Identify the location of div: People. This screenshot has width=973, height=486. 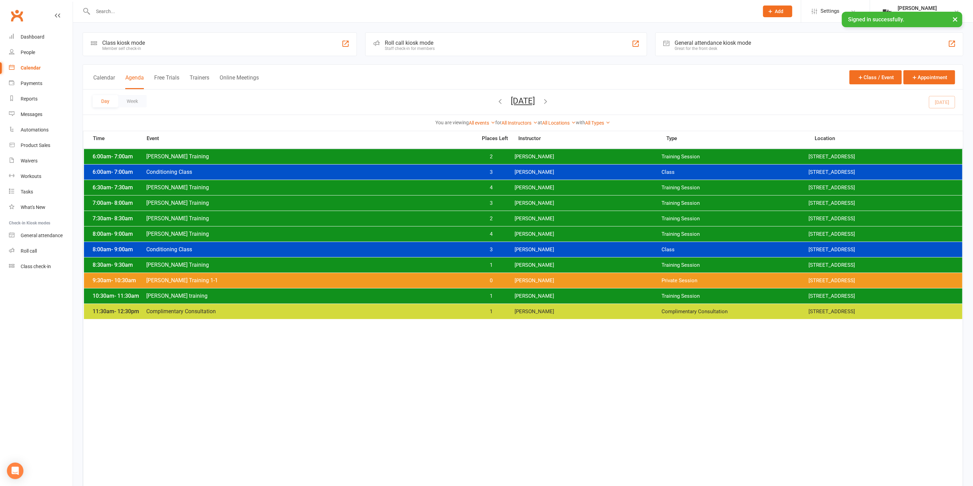
(28, 52).